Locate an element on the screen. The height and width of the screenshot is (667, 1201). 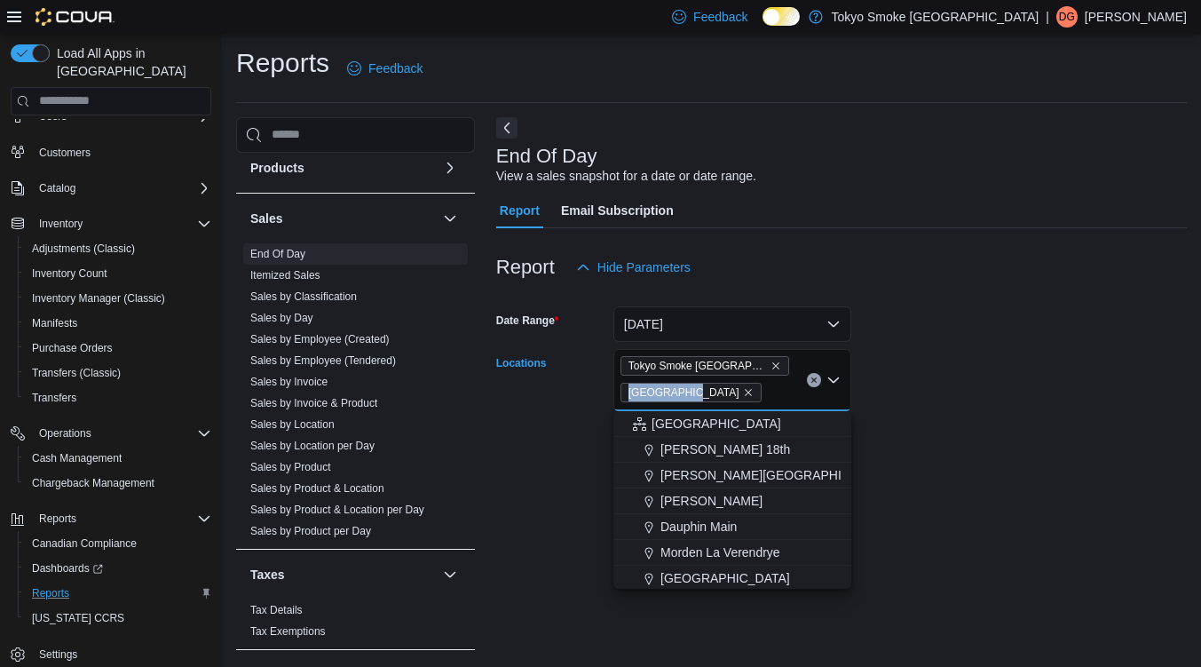
a: Sales by Classification is located at coordinates (304, 297).